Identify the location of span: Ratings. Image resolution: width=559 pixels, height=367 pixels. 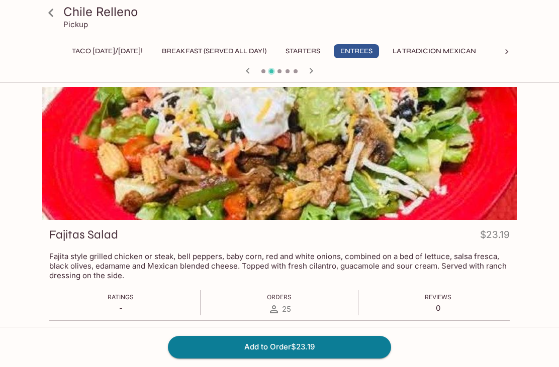
(121, 297).